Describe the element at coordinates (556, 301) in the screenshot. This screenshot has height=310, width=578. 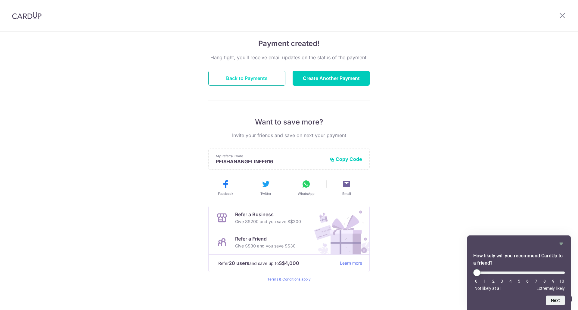
I see `button: Next question` at that location.